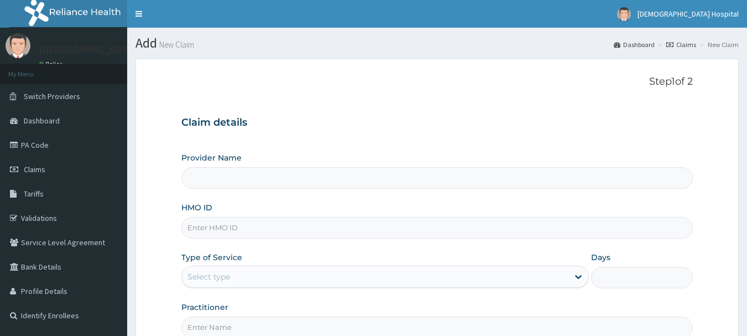  What do you see at coordinates (211, 158) in the screenshot?
I see `label: Provider Name` at bounding box center [211, 158].